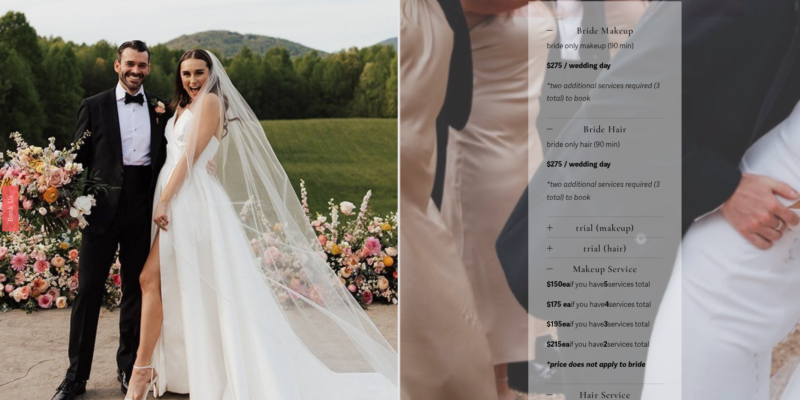  Describe the element at coordinates (596, 364) in the screenshot. I see `em: *price does not apply to bride` at that location.